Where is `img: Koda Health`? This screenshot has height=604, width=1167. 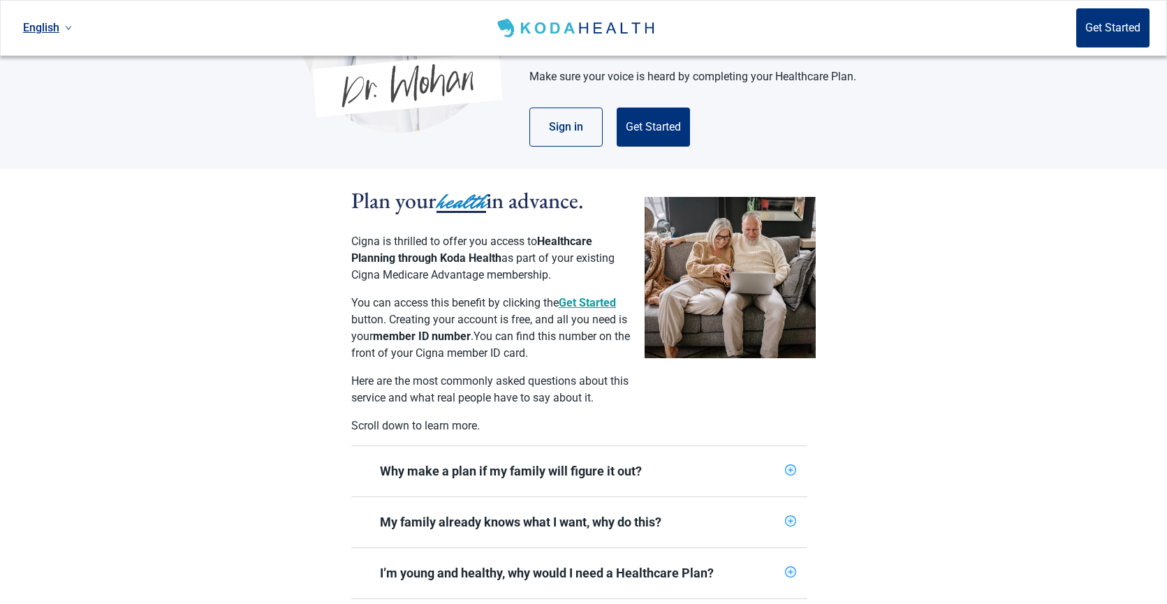
img: Koda Health is located at coordinates (577, 28).